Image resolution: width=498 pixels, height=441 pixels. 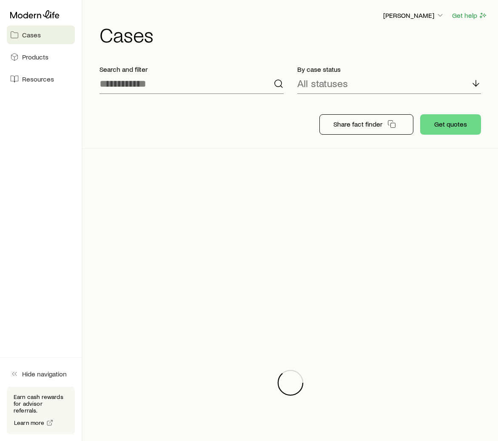 I want to click on p: Earn cash rewards for advisor referrals., so click(x=41, y=404).